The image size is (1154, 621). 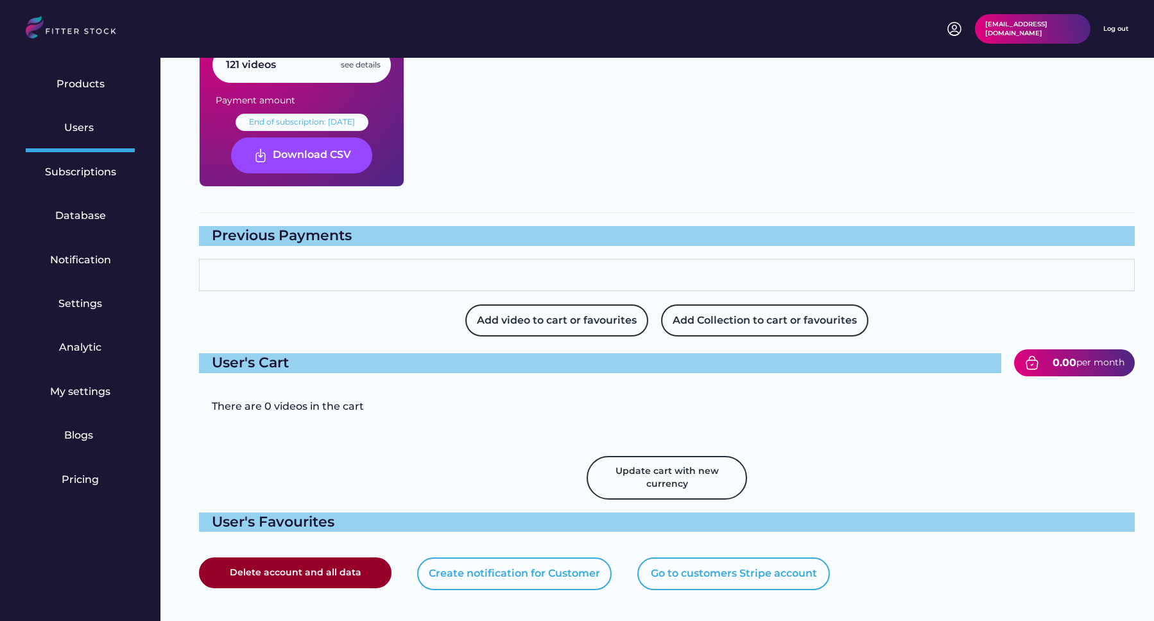 What do you see at coordinates (667, 236) in the screenshot?
I see `div: Previous Payments` at bounding box center [667, 236].